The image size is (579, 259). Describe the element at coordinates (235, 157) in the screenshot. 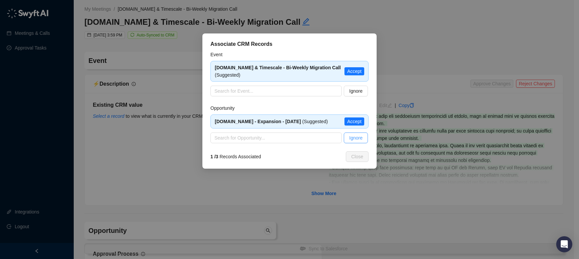

I see `span: Records Associated` at that location.